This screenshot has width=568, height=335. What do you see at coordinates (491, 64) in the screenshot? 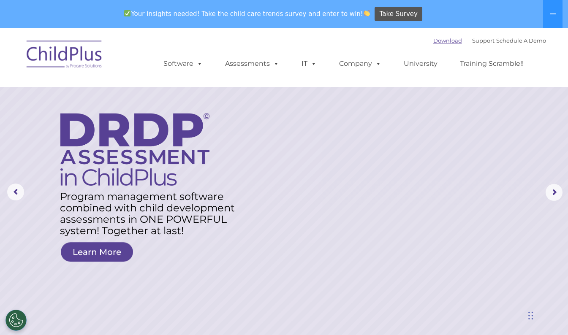
I see `a: Training Scramble!!` at bounding box center [491, 64].